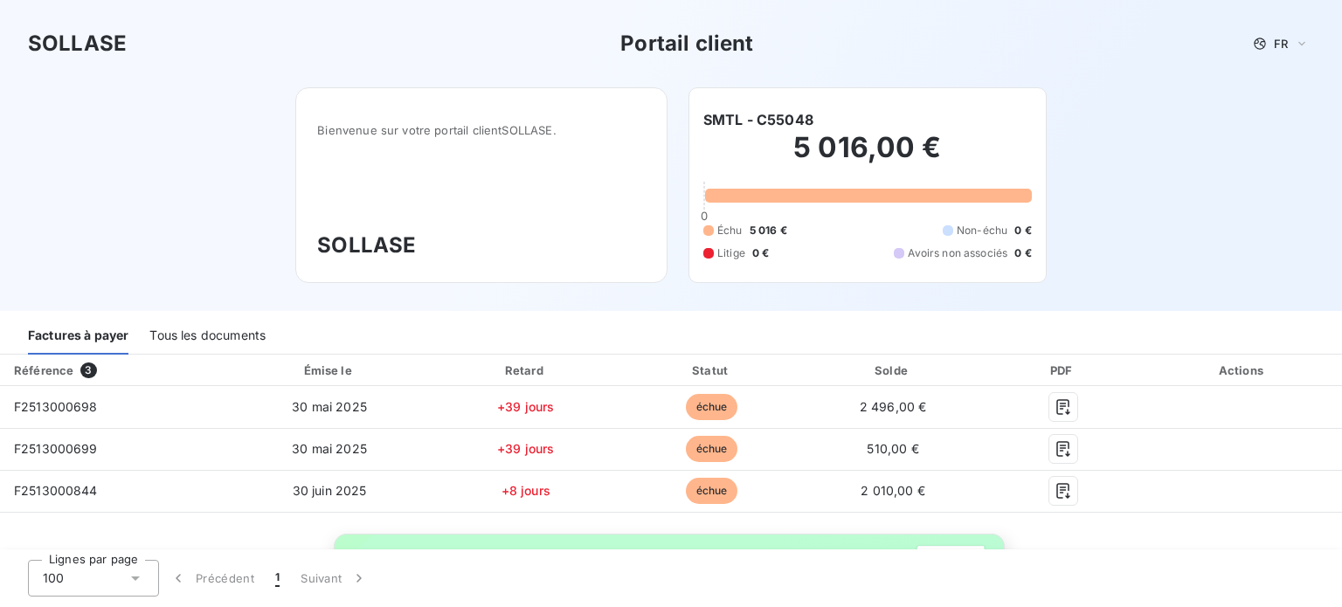  I want to click on button: Suivant, so click(334, 578).